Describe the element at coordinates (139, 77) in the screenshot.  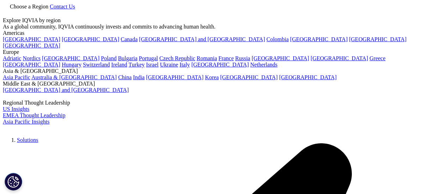
I see `a: India` at that location.